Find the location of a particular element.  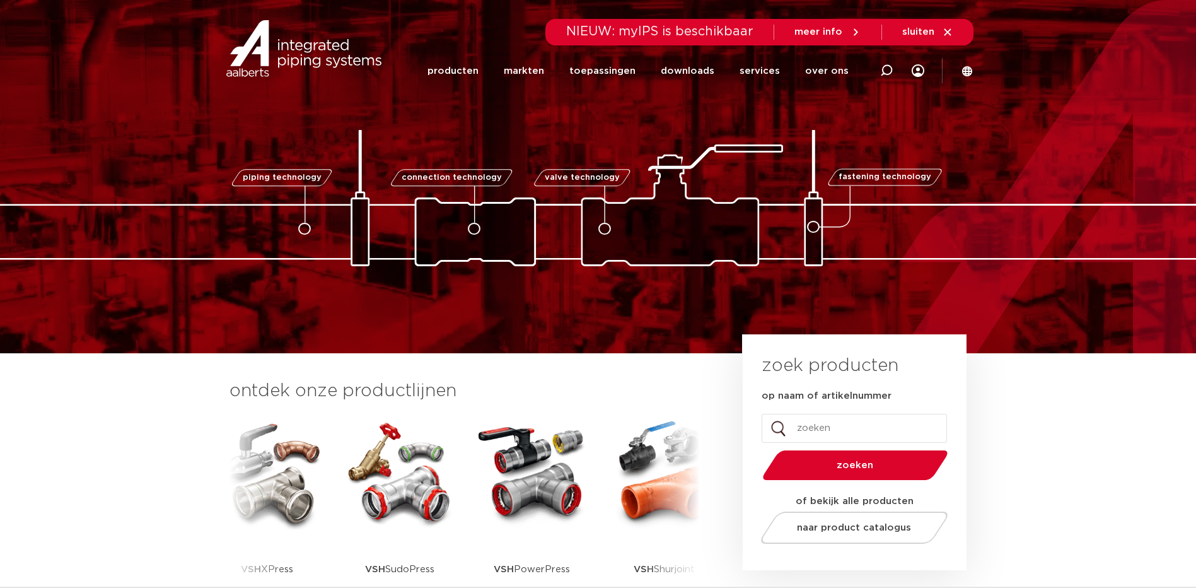

a: naar product catalogus is located at coordinates (854, 527).